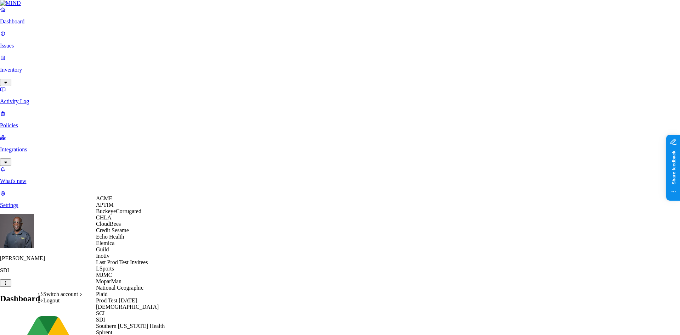 This screenshot has width=680, height=335. Describe the element at coordinates (61, 294) in the screenshot. I see `span: Switch account` at that location.